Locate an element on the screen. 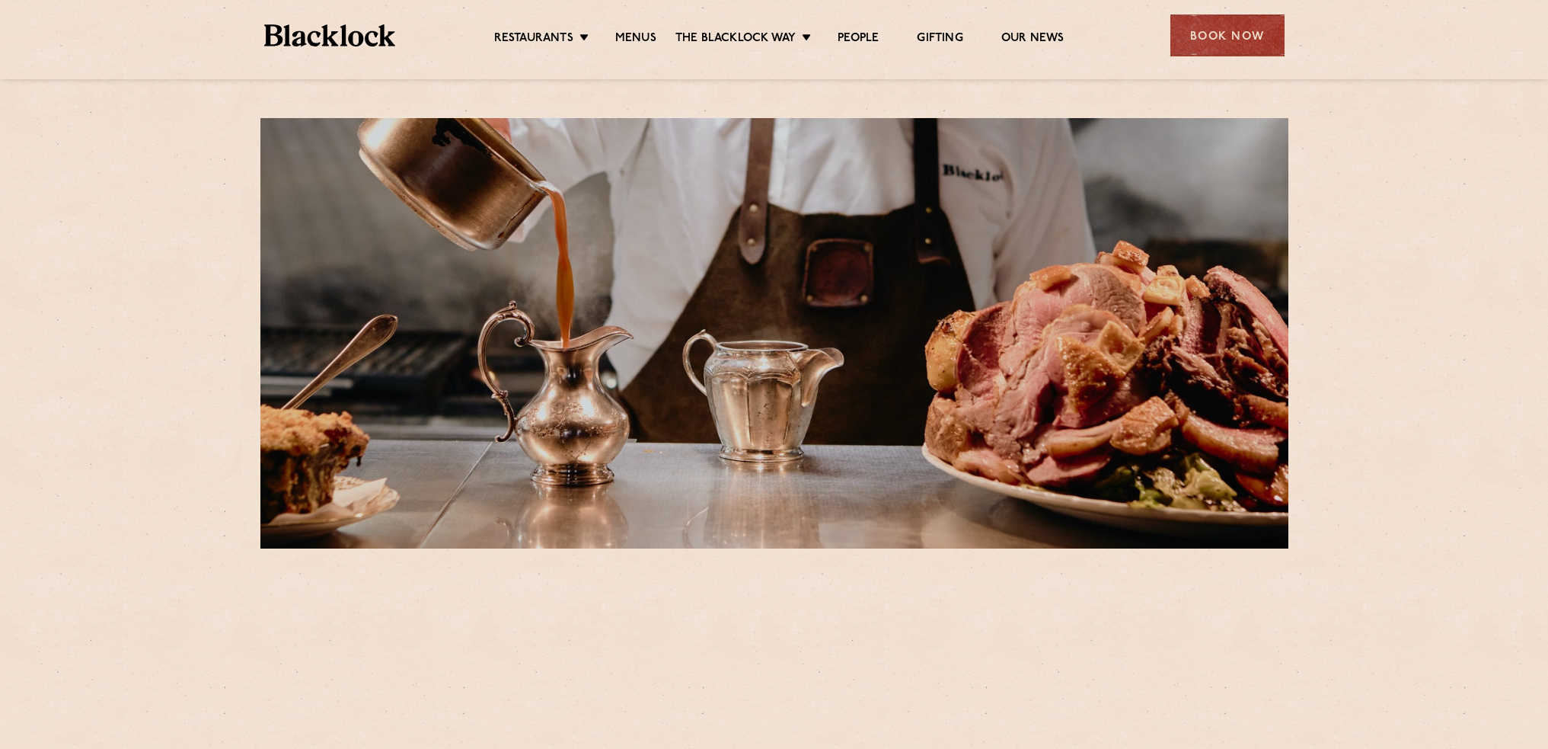  div: Book Now is located at coordinates (1228, 35).